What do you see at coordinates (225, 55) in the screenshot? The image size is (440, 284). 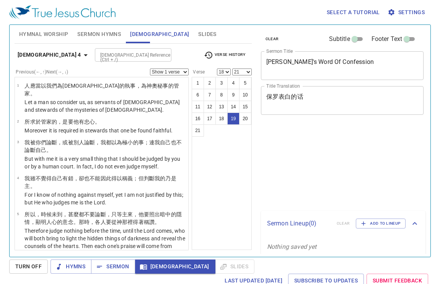 I see `button: Verse History` at bounding box center [225, 55].